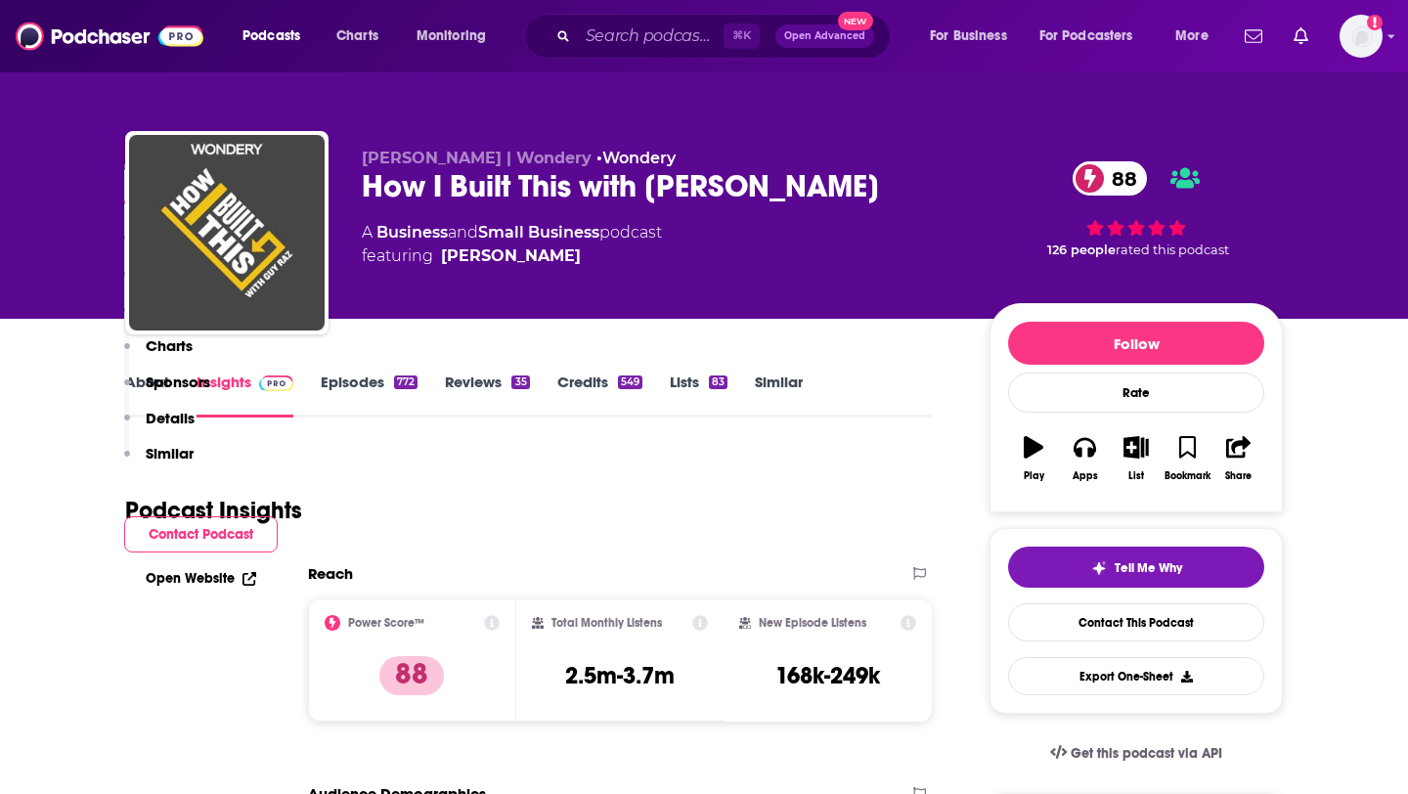  What do you see at coordinates (812, 623) in the screenshot?
I see `h2: New Episode Listens` at bounding box center [812, 623].